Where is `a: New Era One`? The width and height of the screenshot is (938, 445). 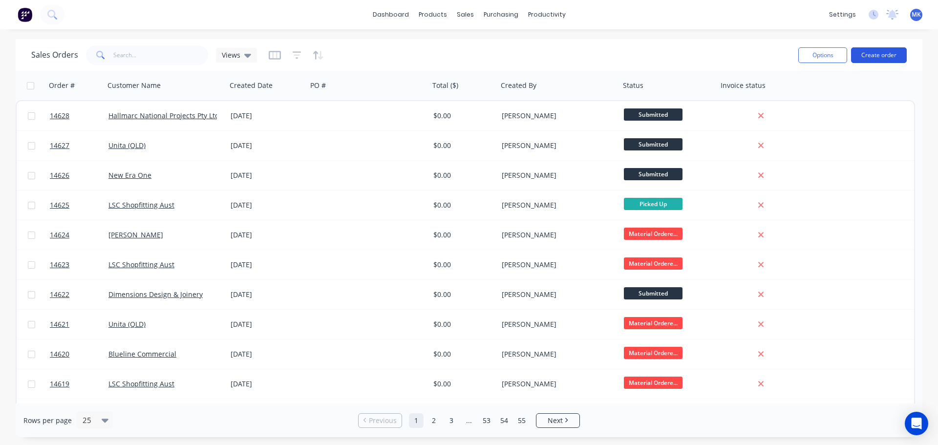
a: New Era One is located at coordinates (130, 175).